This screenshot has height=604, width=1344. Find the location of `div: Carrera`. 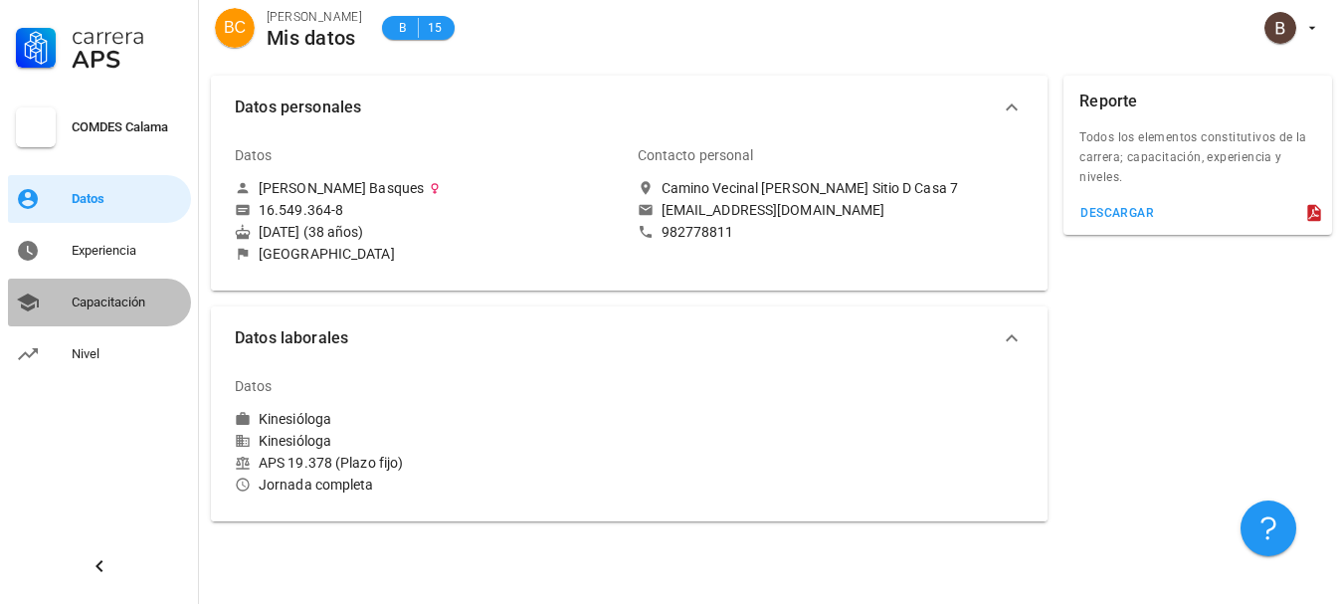

div: Carrera is located at coordinates (127, 36).